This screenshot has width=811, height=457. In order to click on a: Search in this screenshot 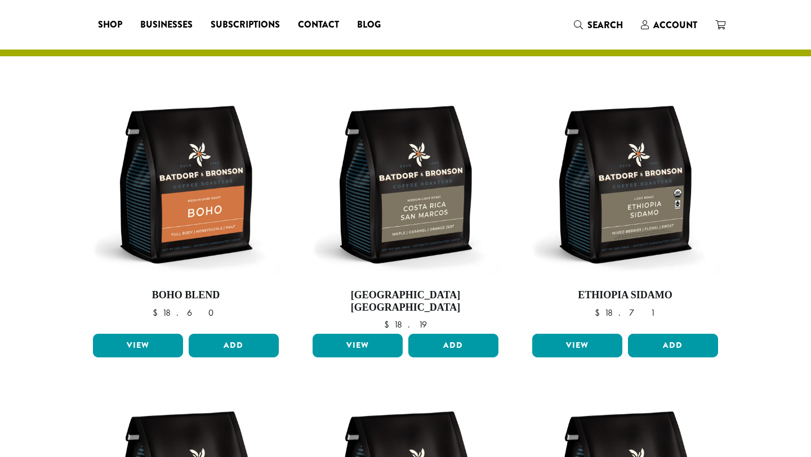, I will do `click(598, 25)`.